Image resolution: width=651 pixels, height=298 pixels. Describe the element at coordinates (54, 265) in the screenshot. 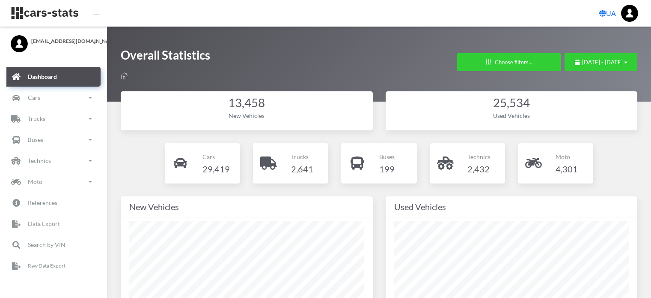

I see `a: Raw Data Export` at that location.